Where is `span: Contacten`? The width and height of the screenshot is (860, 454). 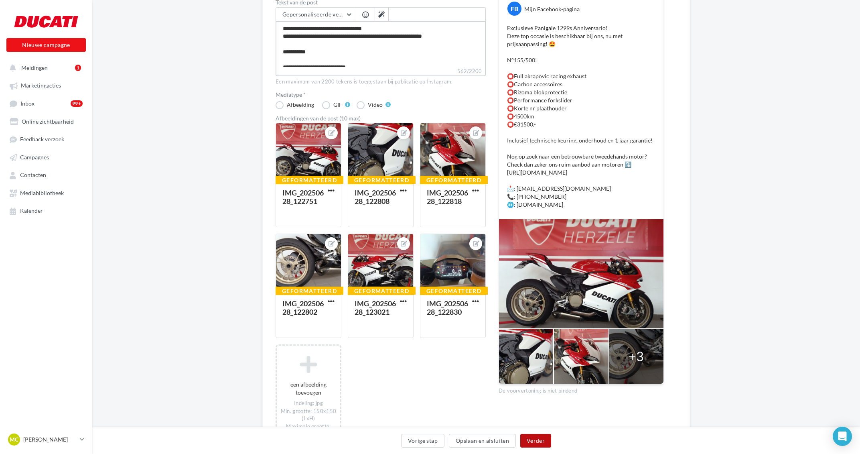
span: Contacten is located at coordinates (33, 175).